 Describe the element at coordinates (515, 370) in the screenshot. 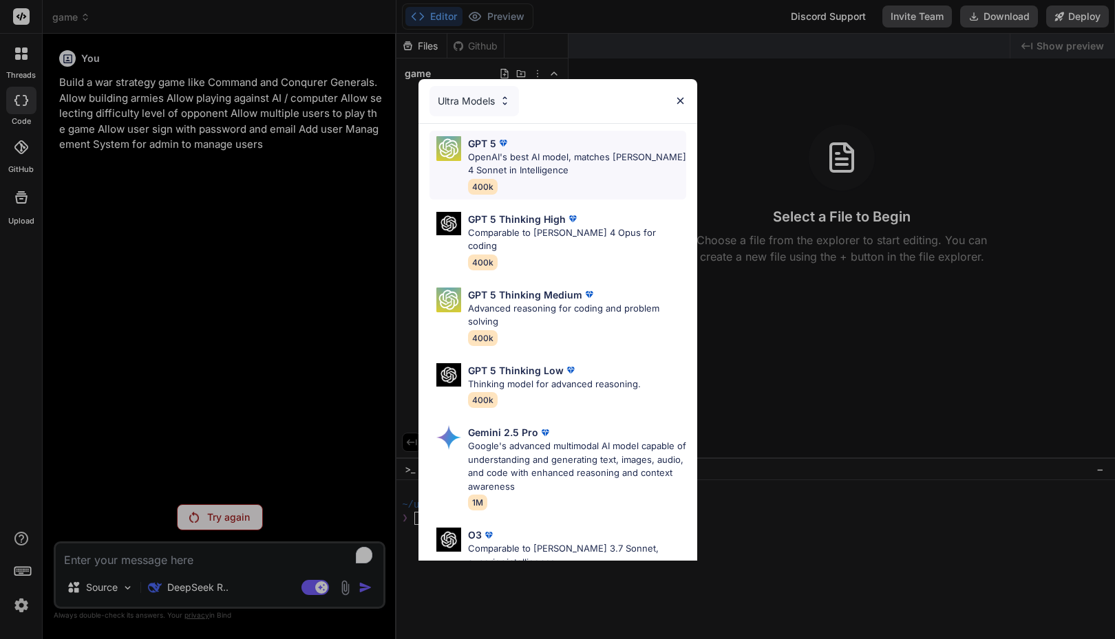

I see `p: GPT 5 Thinking Low` at that location.